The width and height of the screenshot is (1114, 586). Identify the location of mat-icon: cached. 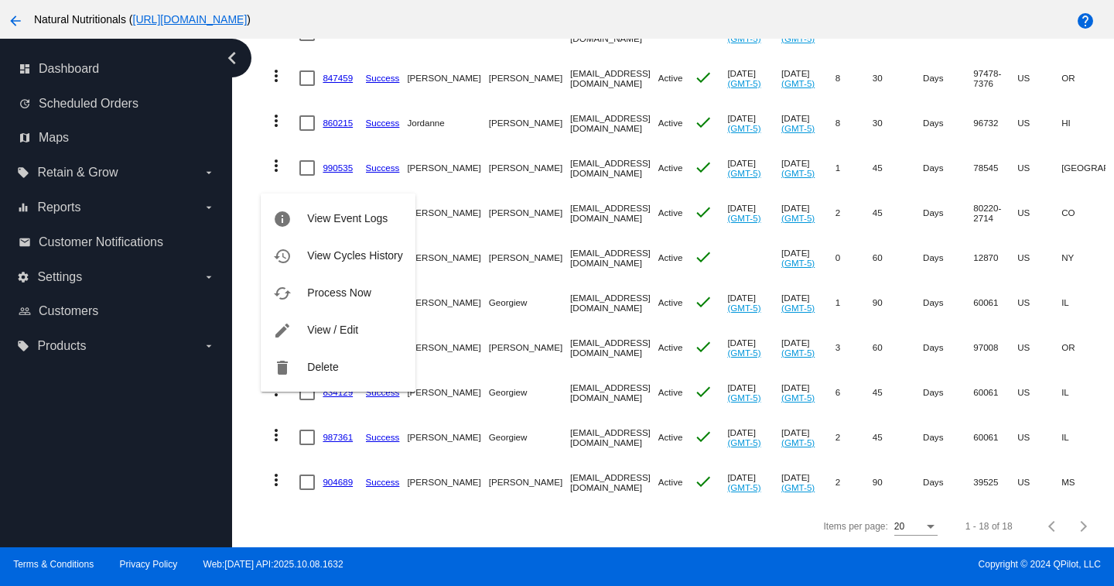
(282, 293).